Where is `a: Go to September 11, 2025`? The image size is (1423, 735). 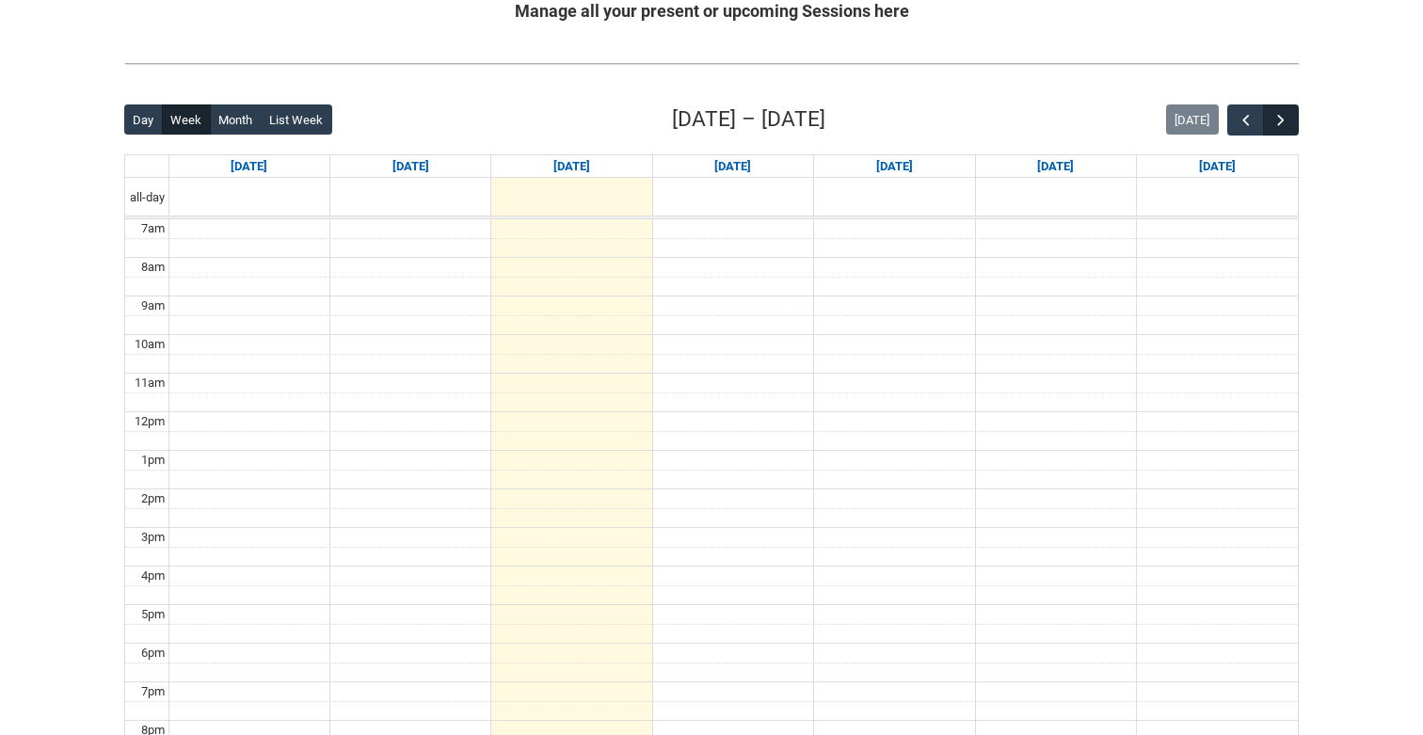 a: Go to September 11, 2025 is located at coordinates (894, 167).